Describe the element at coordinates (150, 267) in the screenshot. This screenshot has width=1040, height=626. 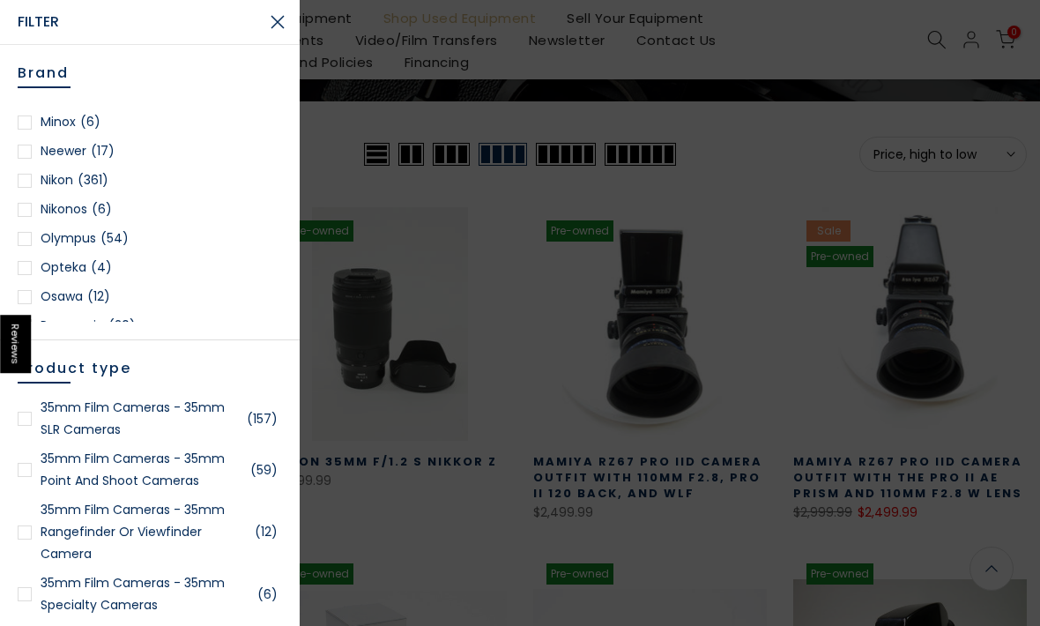
I see `a: Opteka(4)` at that location.